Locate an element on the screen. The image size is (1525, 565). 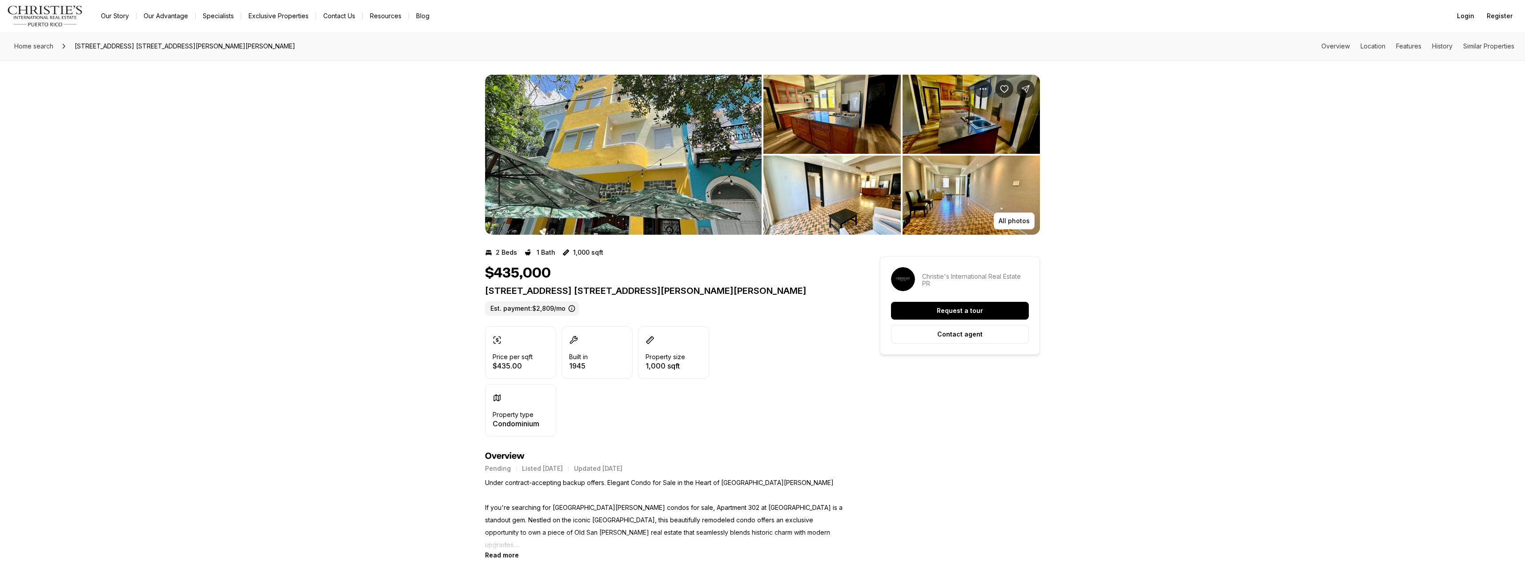
span: Login is located at coordinates (1465, 16).